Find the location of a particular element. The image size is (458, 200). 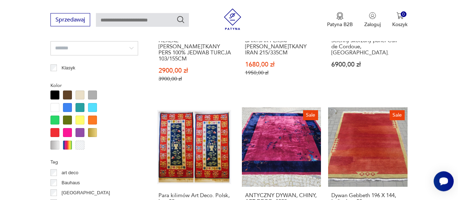

p: Bauhaus is located at coordinates (70, 183).